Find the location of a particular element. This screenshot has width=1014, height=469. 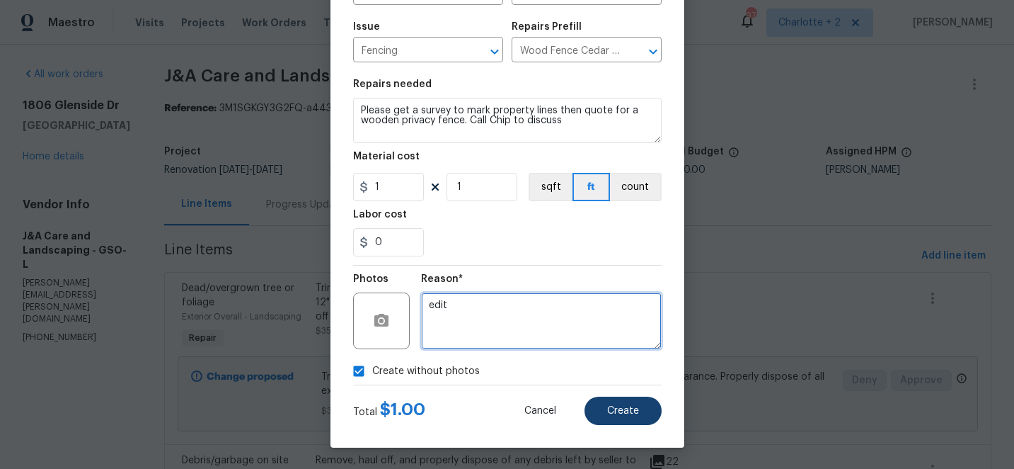

button: Create is located at coordinates (623, 411).